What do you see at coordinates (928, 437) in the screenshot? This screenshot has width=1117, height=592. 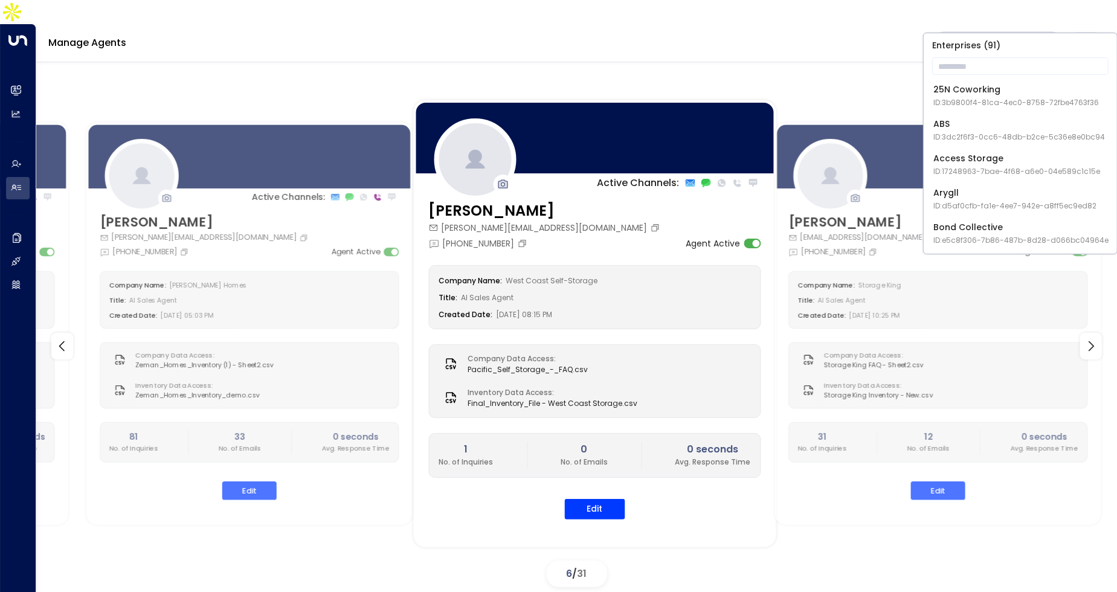 I see `h2: 12` at bounding box center [928, 437].